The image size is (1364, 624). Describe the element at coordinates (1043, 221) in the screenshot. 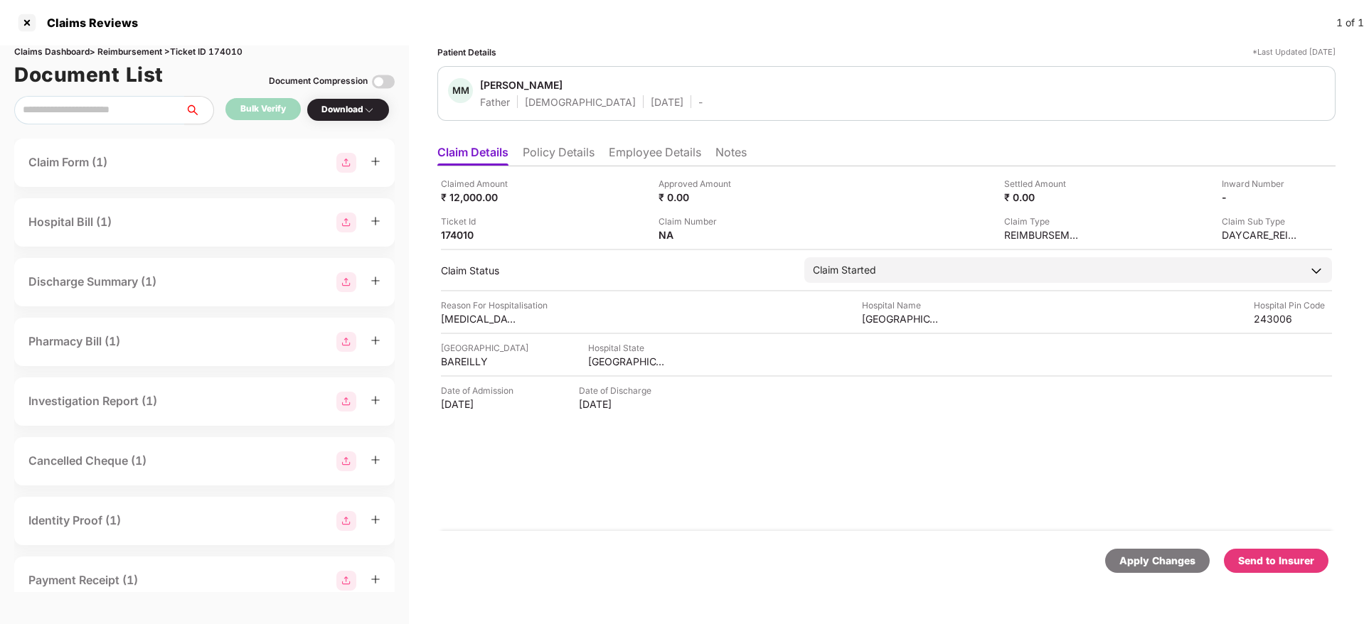

I see `div: Claim Type` at that location.